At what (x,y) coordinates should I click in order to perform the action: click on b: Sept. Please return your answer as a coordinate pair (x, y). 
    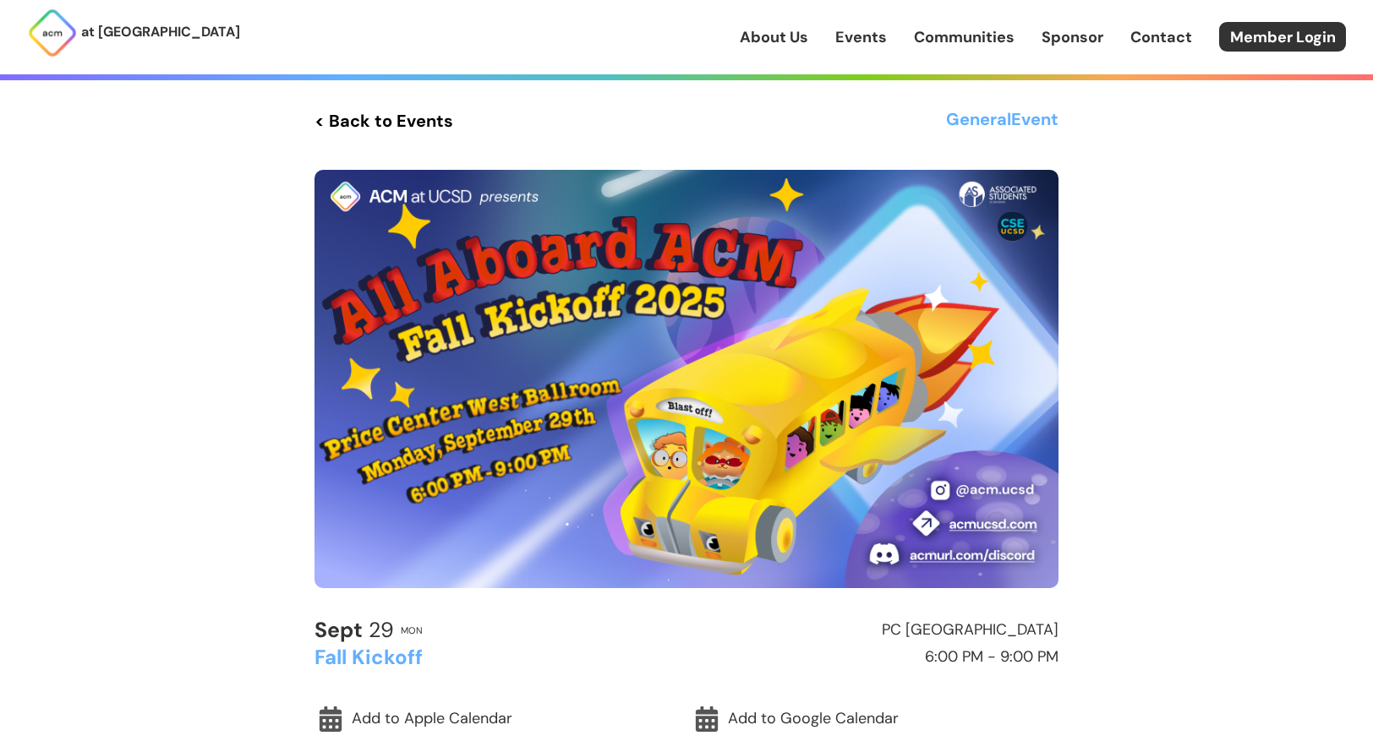
    Looking at the image, I should click on (338, 630).